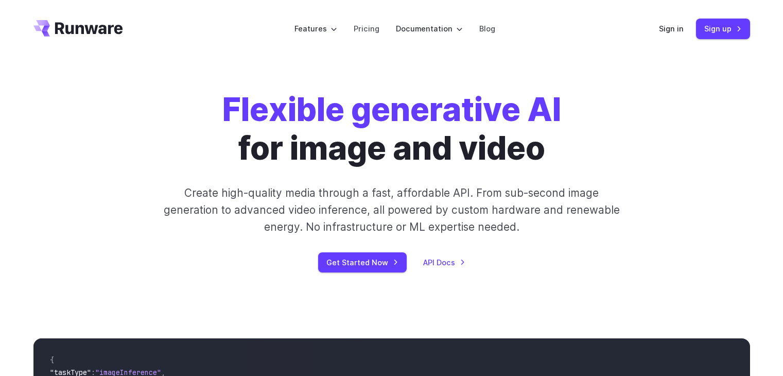 The width and height of the screenshot is (783, 376). I want to click on p: Create high-quality media through a fast, affordable API. From sub-second image generation to adv..., so click(391, 210).